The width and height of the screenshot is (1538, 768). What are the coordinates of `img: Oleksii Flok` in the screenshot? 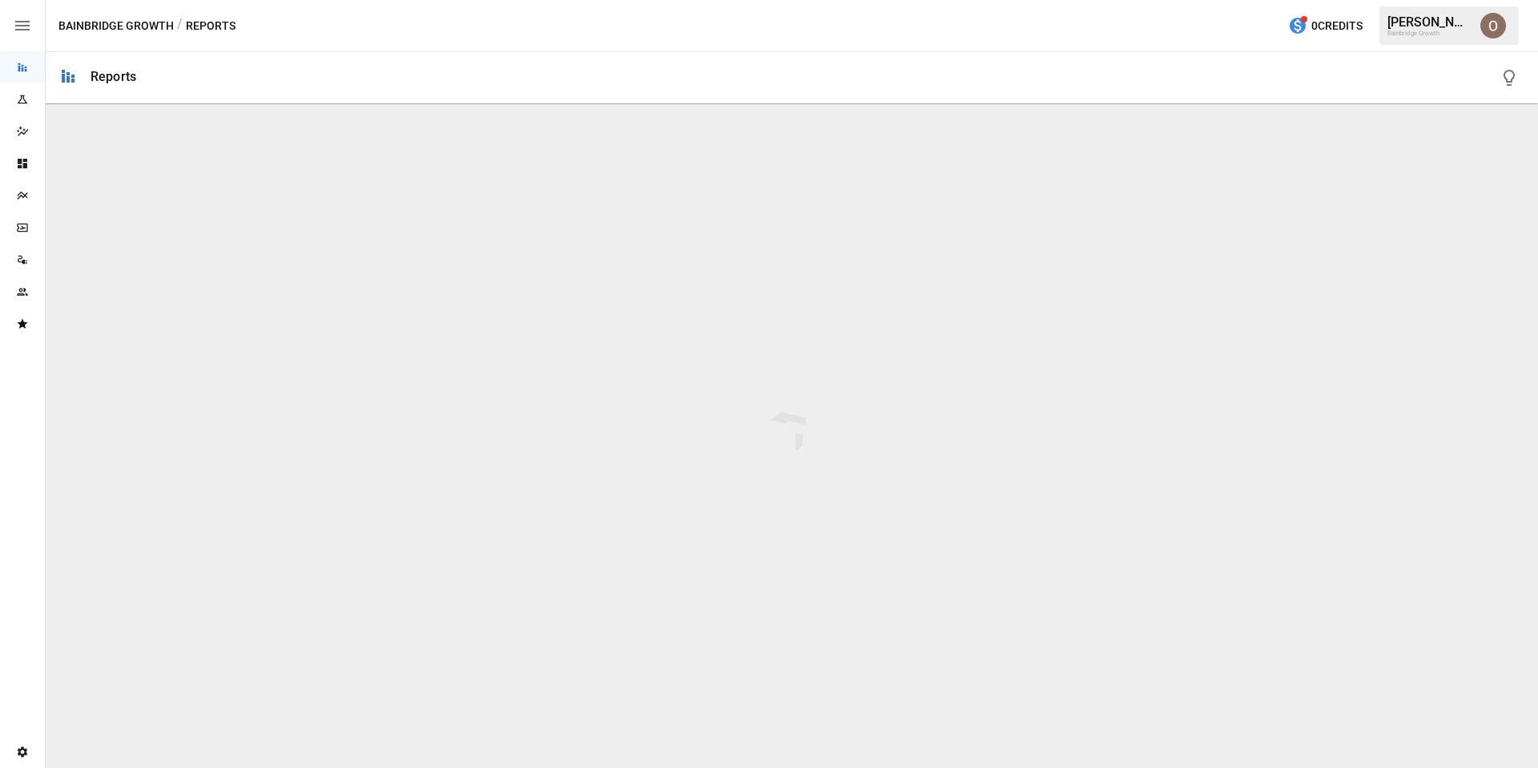 It's located at (1494, 26).